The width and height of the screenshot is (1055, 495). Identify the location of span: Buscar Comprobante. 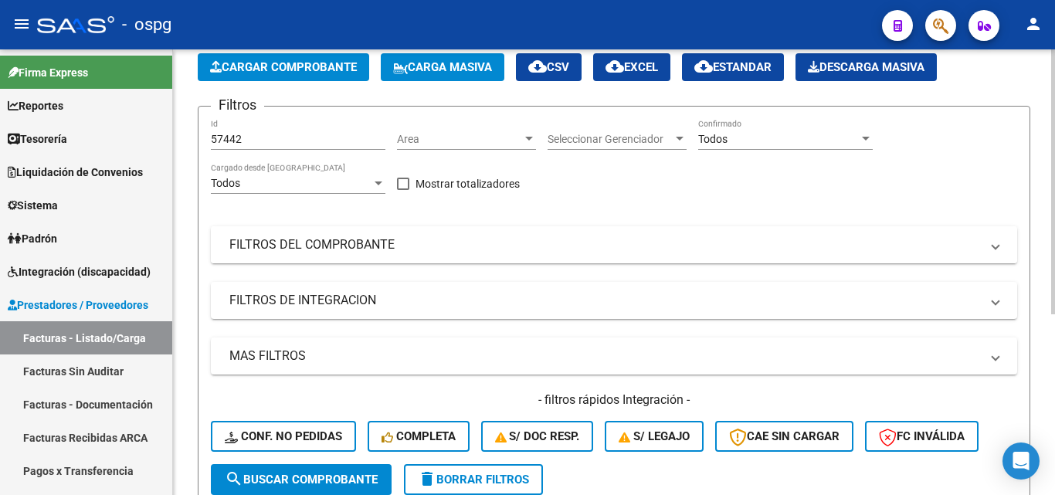
(301, 480).